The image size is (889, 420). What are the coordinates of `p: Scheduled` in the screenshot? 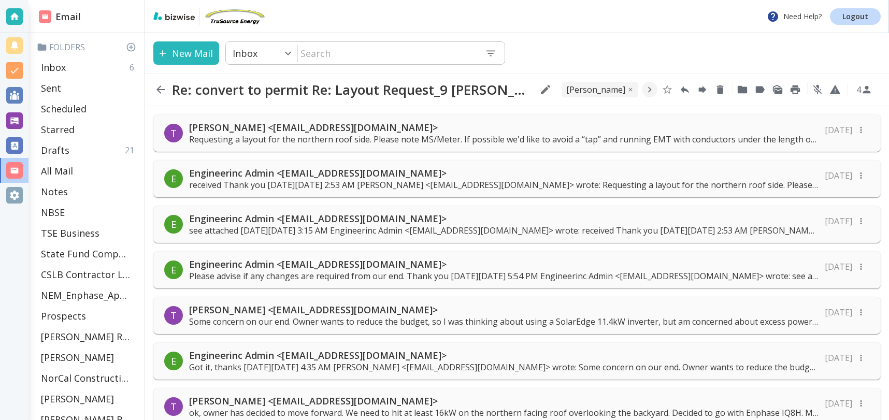 It's located at (64, 109).